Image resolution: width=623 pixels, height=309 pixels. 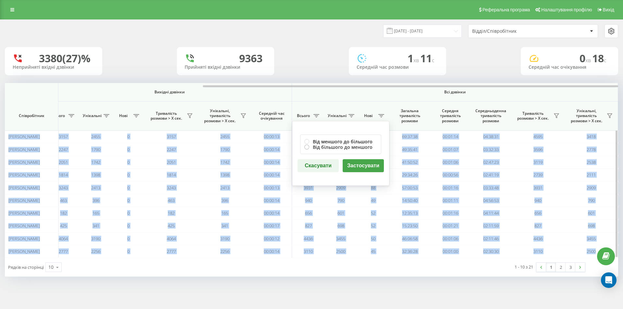 I want to click on td: 00:00:17, so click(x=271, y=226).